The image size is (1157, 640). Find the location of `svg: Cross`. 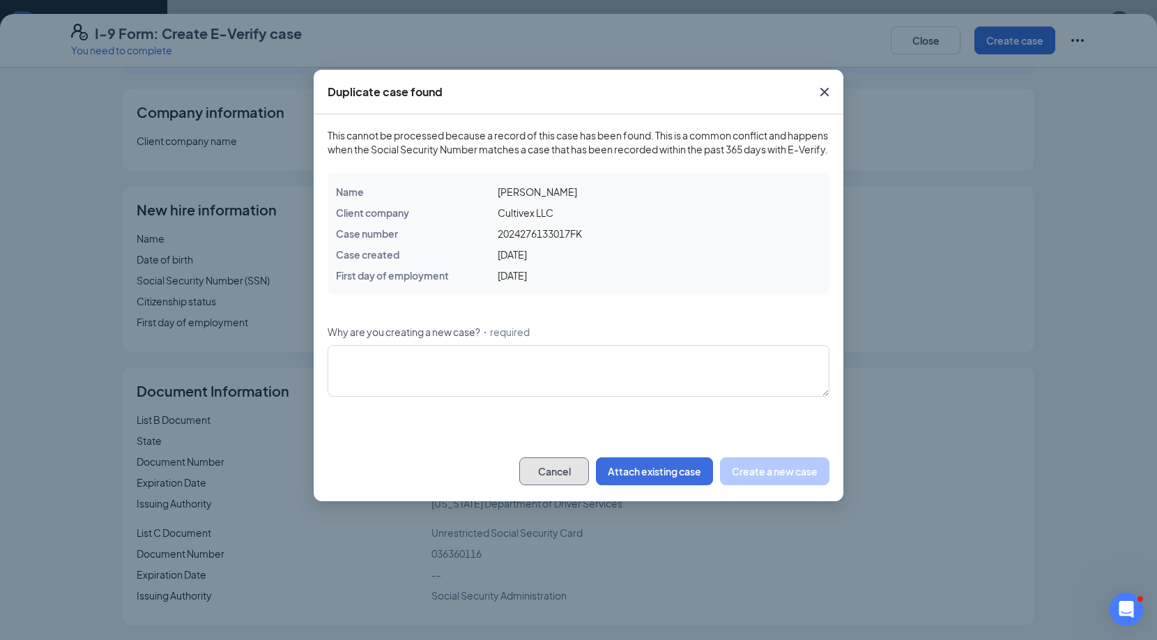

svg: Cross is located at coordinates (824, 92).